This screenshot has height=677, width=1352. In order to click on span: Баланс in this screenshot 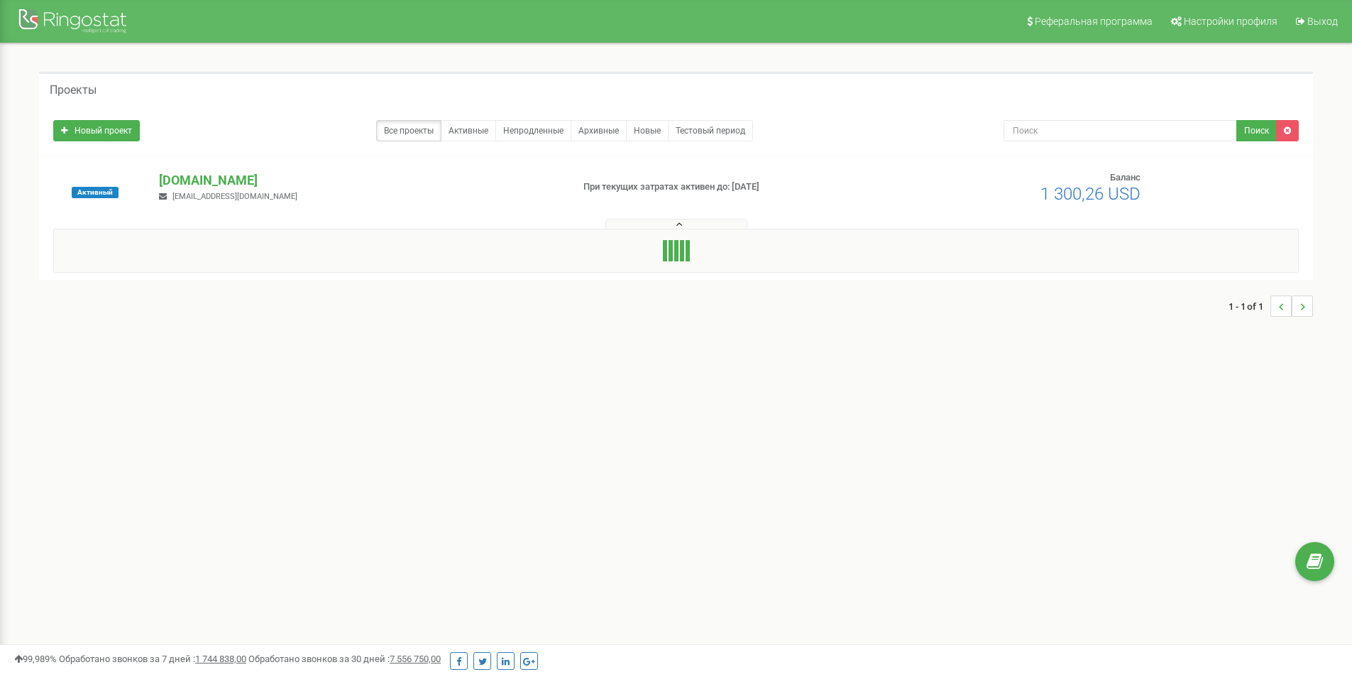, I will do `click(1125, 177)`.